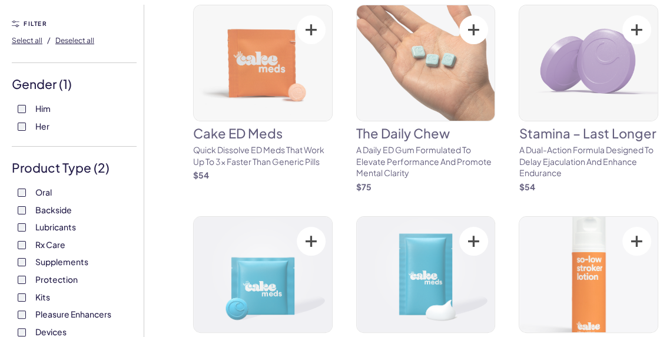 Image resolution: width=670 pixels, height=337 pixels. What do you see at coordinates (262, 133) in the screenshot?
I see `h3: Cake ED Meds` at bounding box center [262, 133].